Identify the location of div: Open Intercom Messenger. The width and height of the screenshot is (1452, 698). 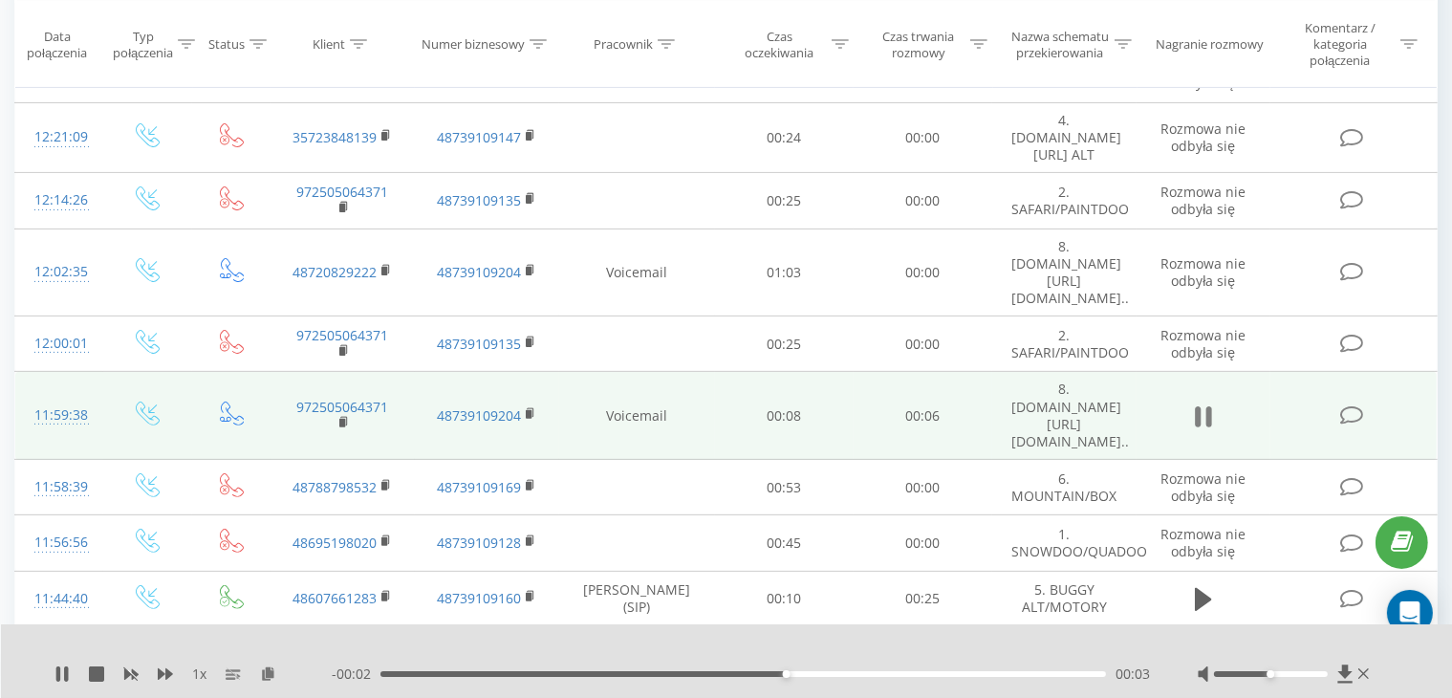
(1410, 613).